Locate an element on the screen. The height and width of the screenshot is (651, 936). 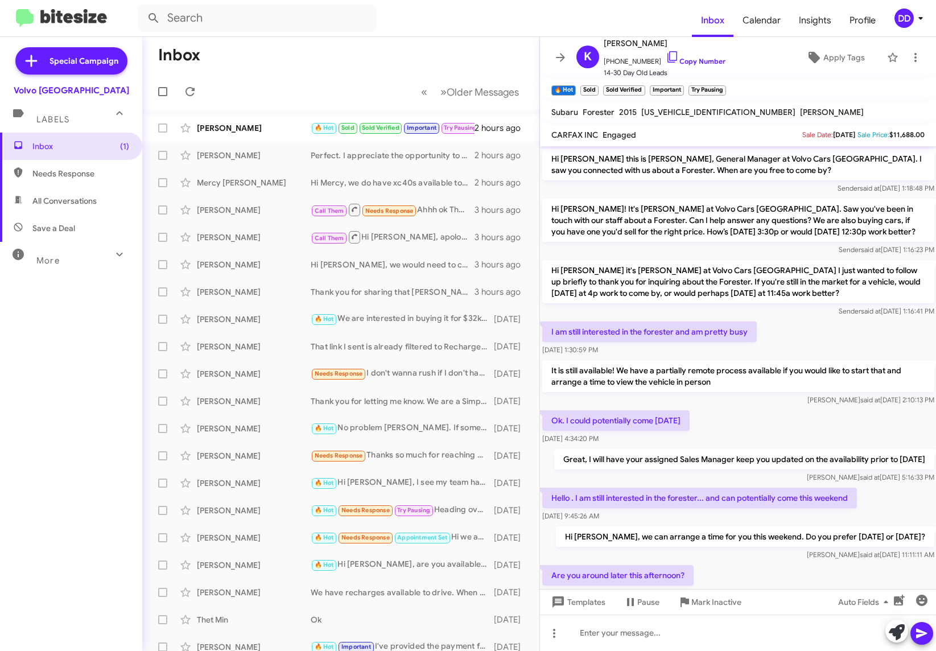
div: Ahhh ok Thank you is located at coordinates (393, 209).